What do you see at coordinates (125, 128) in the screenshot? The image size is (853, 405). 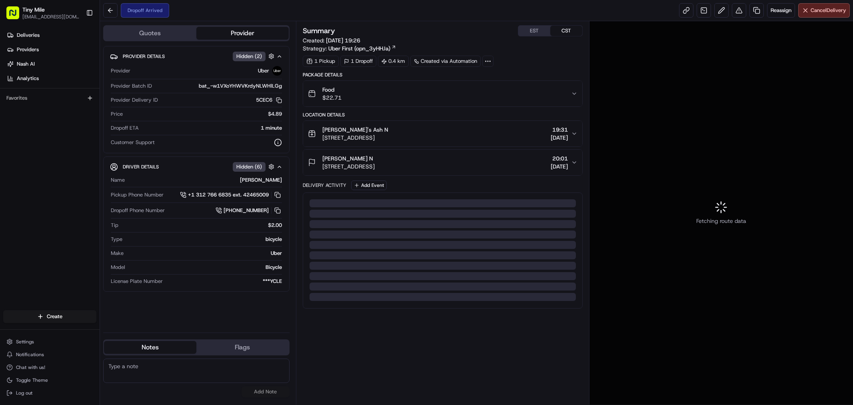 I see `span: Dropoff ETA` at bounding box center [125, 128].